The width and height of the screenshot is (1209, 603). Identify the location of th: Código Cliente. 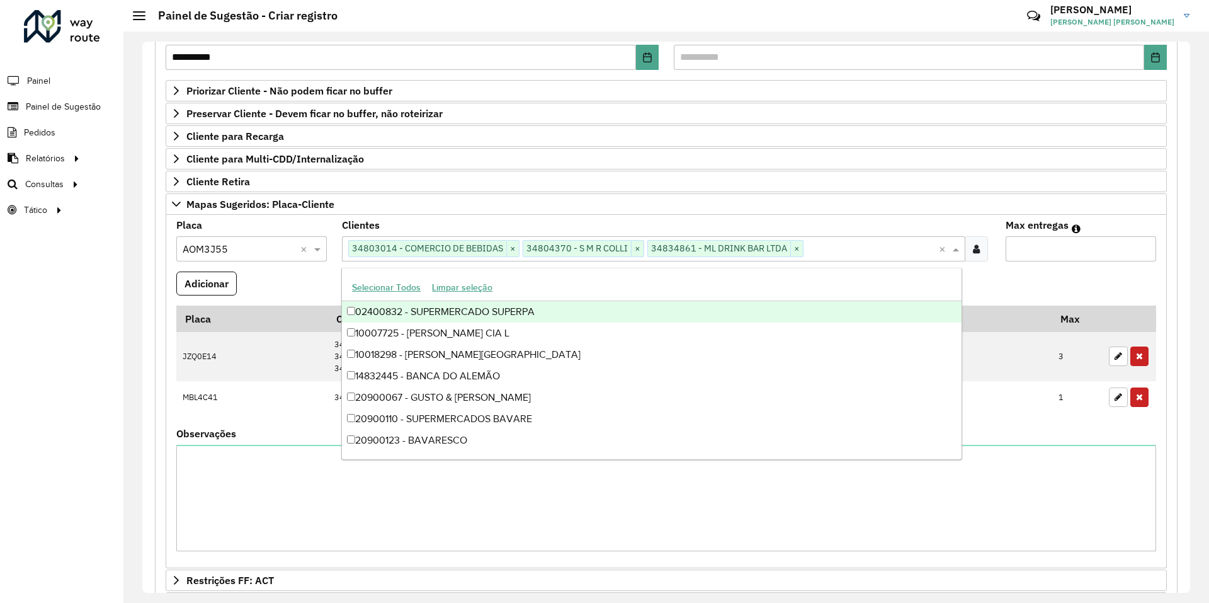
(523, 319).